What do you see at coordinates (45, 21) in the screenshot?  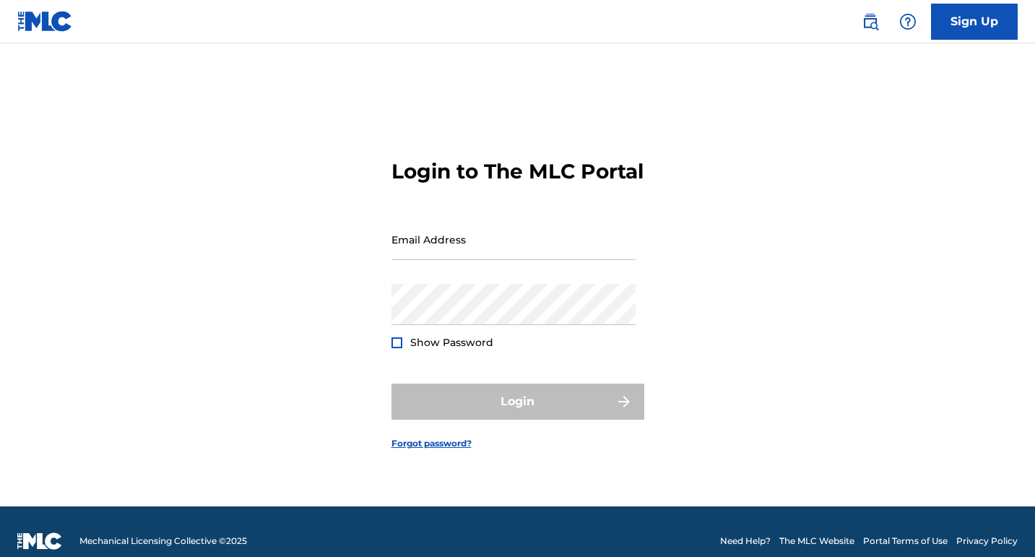 I see `img: MLC Logo` at bounding box center [45, 21].